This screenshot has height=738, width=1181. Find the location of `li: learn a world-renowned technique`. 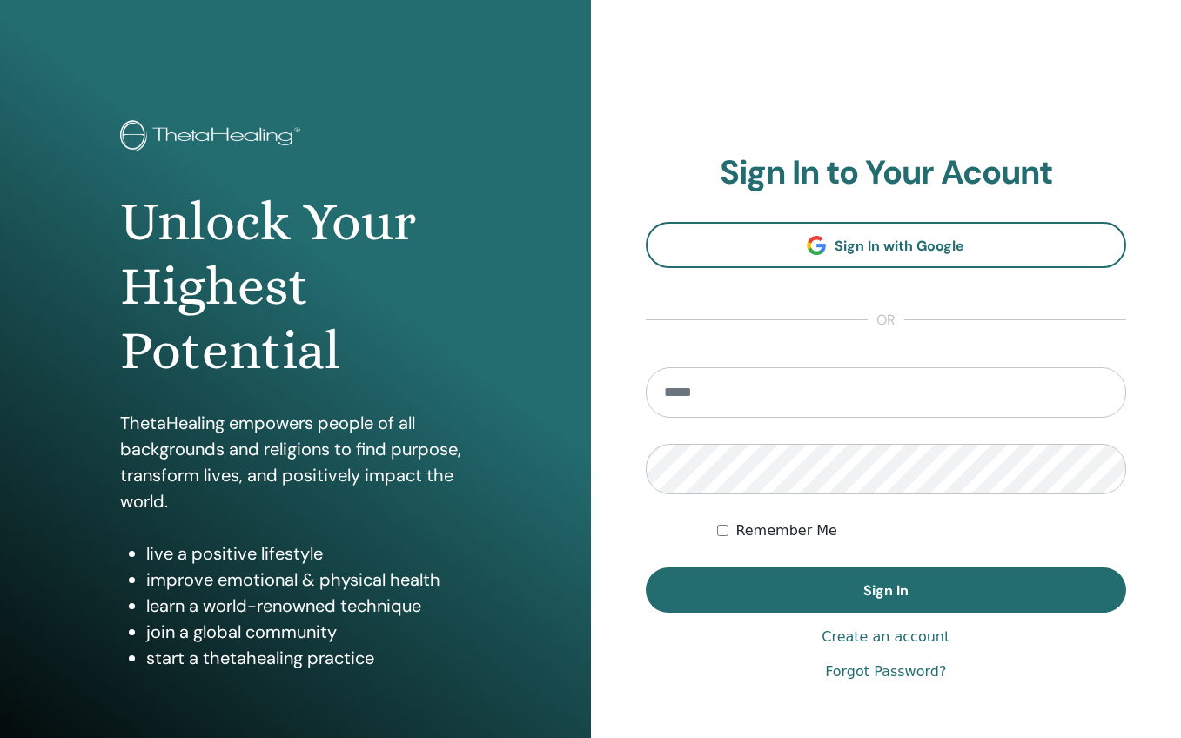

li: learn a world-renowned technique is located at coordinates (308, 606).